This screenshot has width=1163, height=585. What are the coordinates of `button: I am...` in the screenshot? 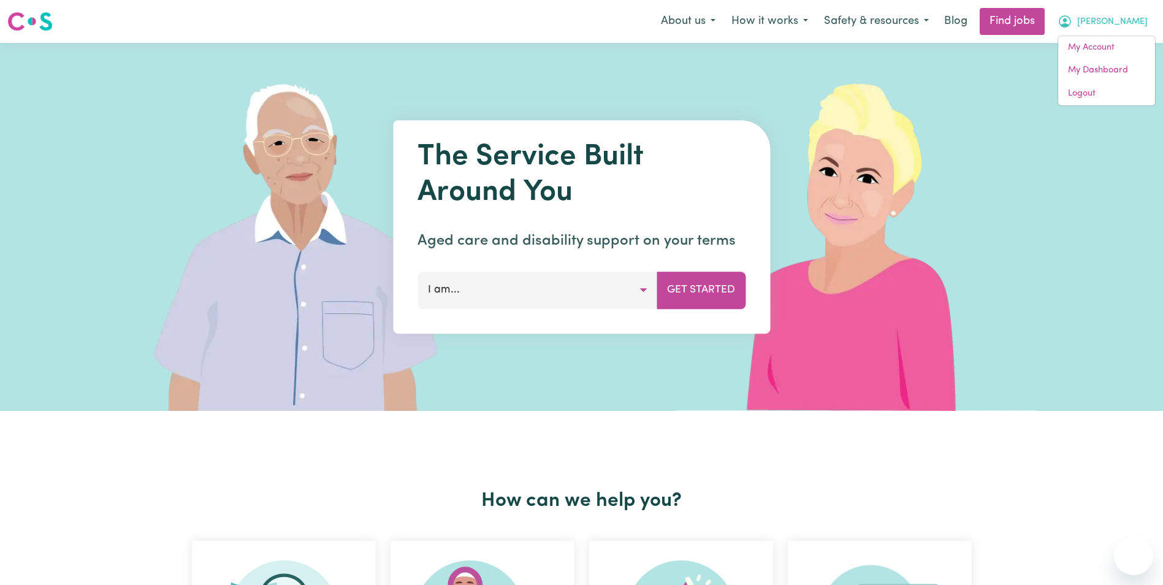 It's located at (537, 290).